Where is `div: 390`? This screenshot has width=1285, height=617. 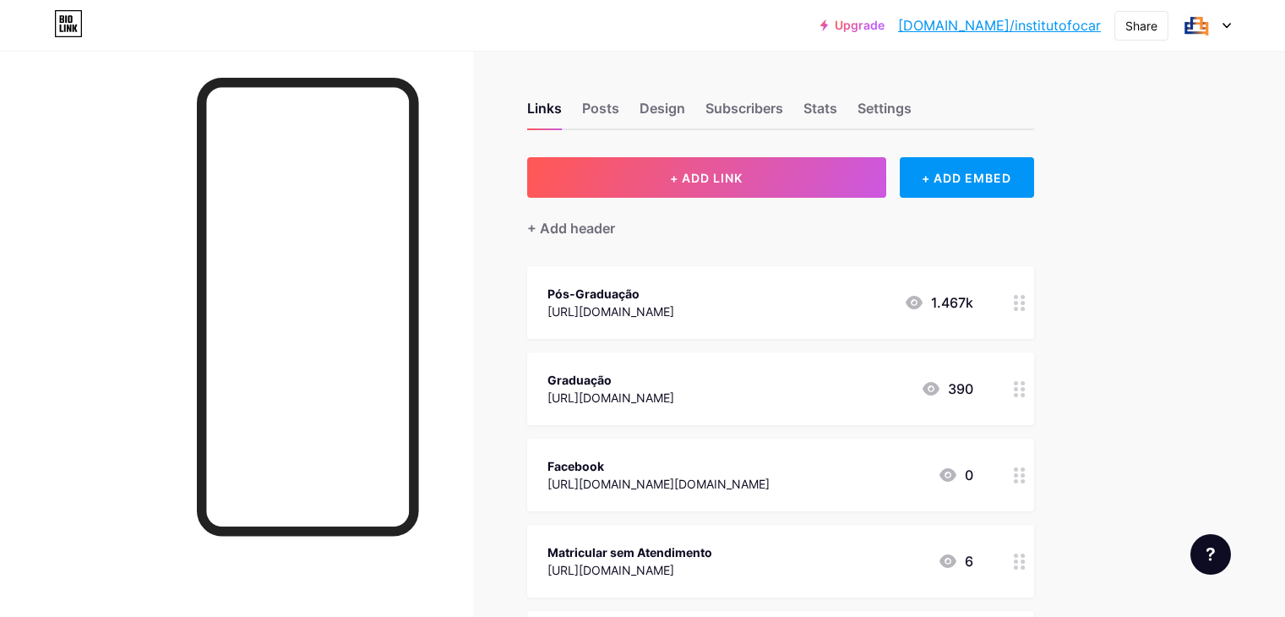 div: 390 is located at coordinates (947, 389).